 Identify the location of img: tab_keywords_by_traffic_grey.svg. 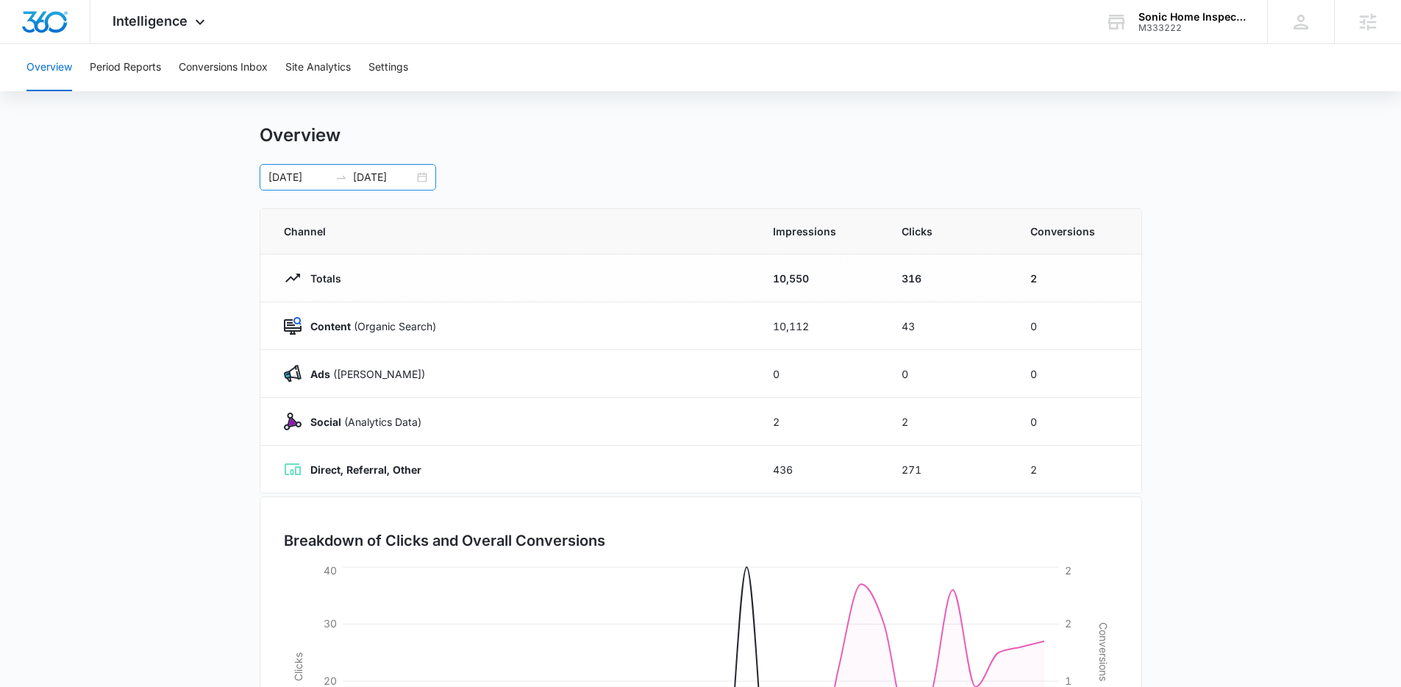
(152, 91).